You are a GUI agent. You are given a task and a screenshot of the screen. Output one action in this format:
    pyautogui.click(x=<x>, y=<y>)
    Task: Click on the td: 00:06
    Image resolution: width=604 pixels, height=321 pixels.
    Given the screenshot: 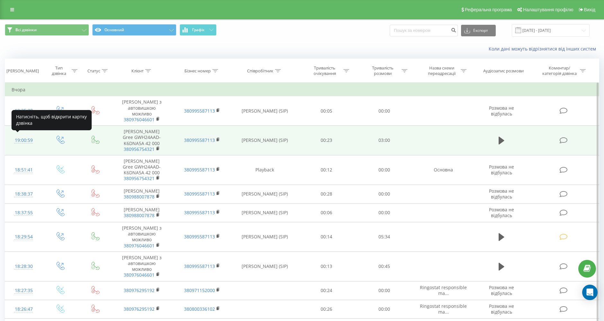 What is the action you would take?
    pyautogui.click(x=326, y=212)
    